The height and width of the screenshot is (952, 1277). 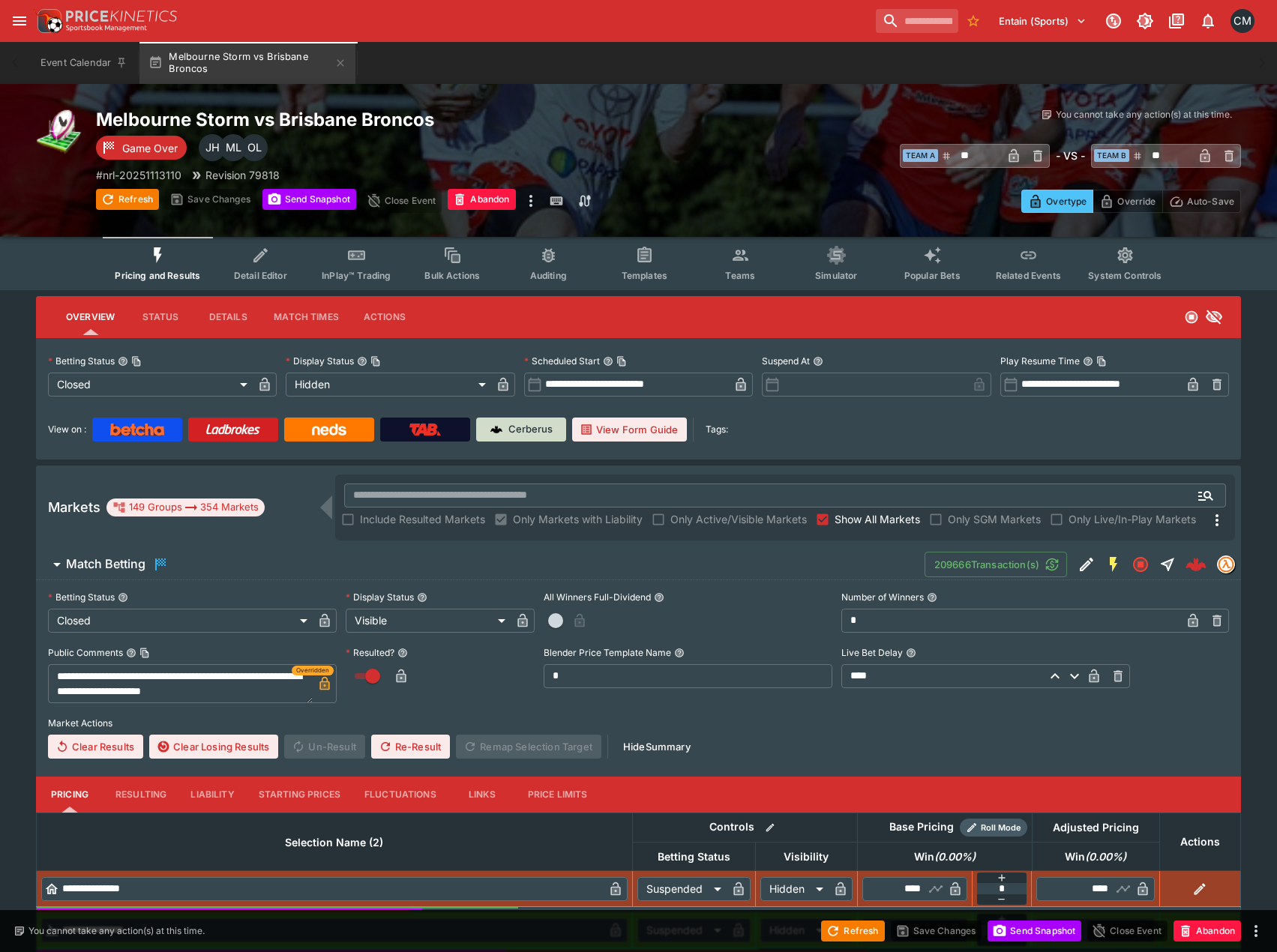 I want to click on span: System Controls, so click(x=1125, y=275).